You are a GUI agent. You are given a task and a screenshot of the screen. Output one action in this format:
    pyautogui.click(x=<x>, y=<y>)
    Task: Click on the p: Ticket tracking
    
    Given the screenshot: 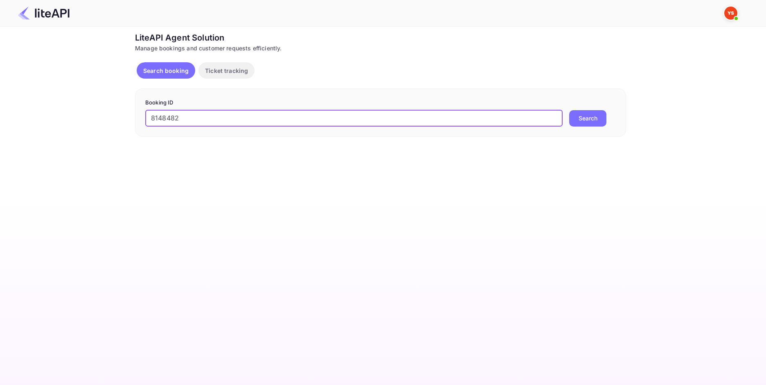 What is the action you would take?
    pyautogui.click(x=226, y=70)
    